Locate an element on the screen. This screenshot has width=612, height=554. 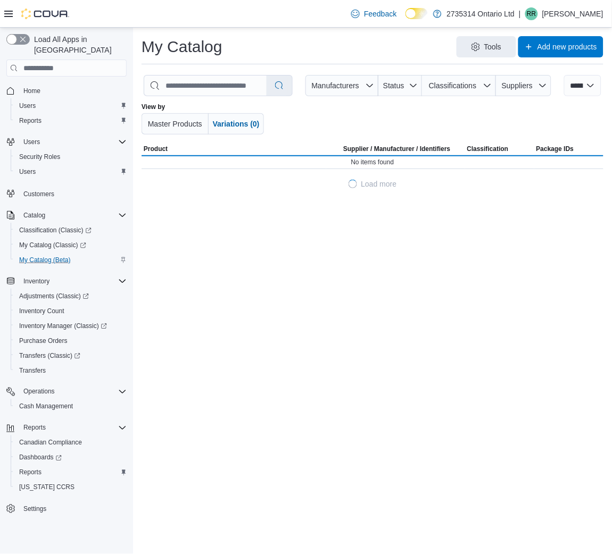
button: Tools is located at coordinates (486, 47).